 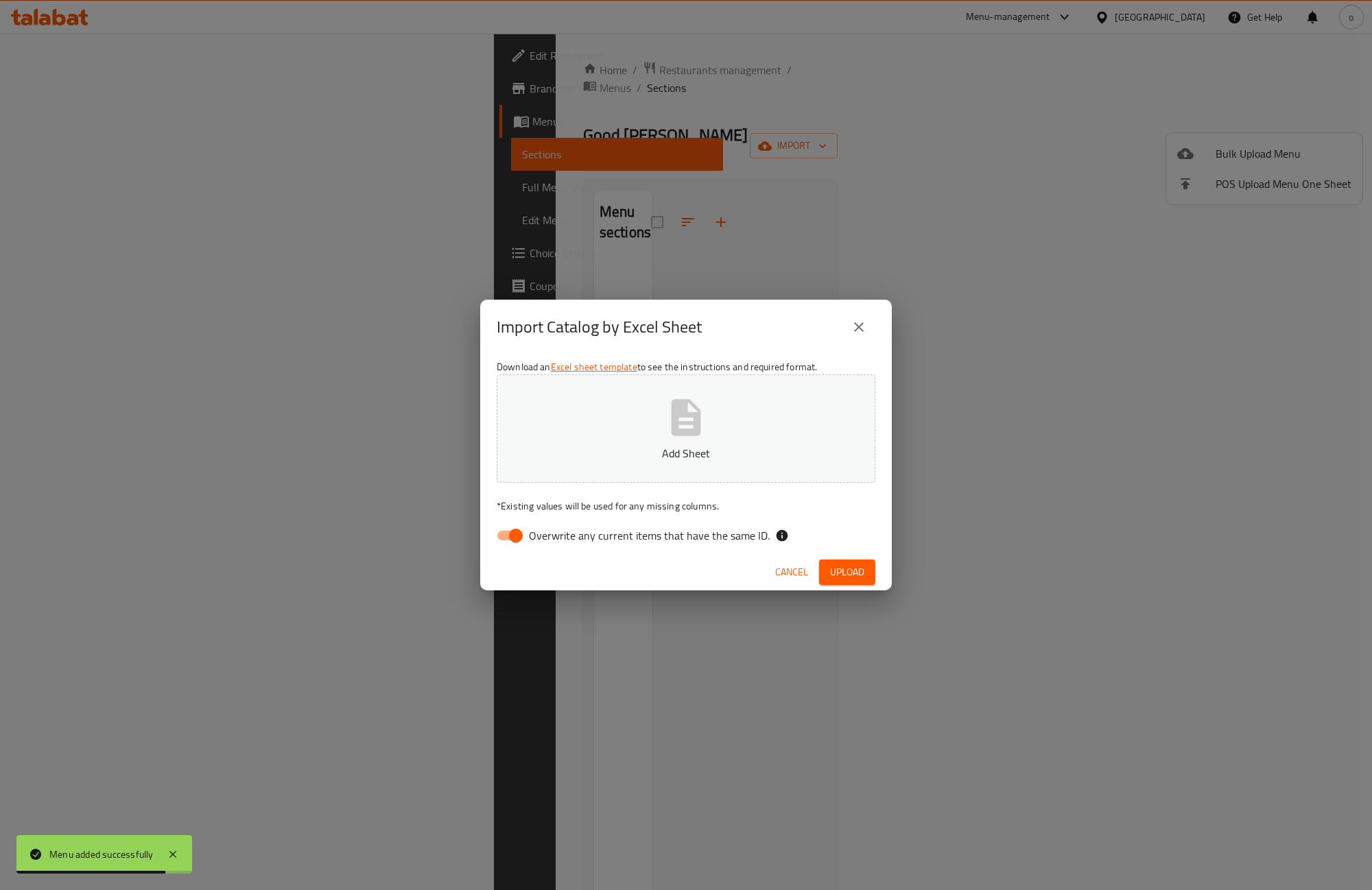 What do you see at coordinates (649, 536) in the screenshot?
I see `span: Overwrite any current items that have the same ID.` at bounding box center [649, 536].